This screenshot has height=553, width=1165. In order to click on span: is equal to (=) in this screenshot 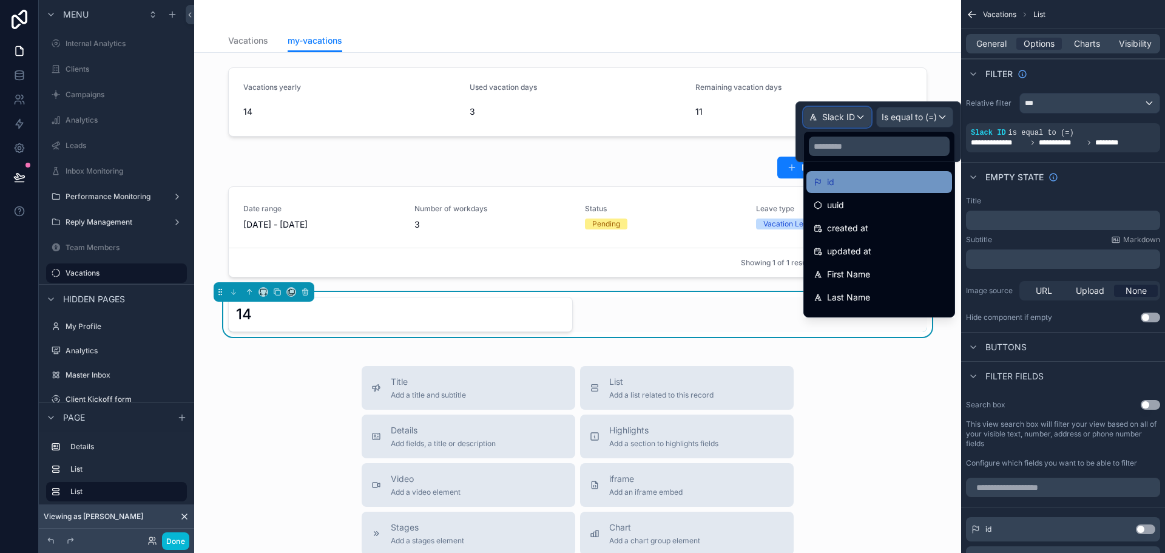, I will do `click(1042, 133)`.